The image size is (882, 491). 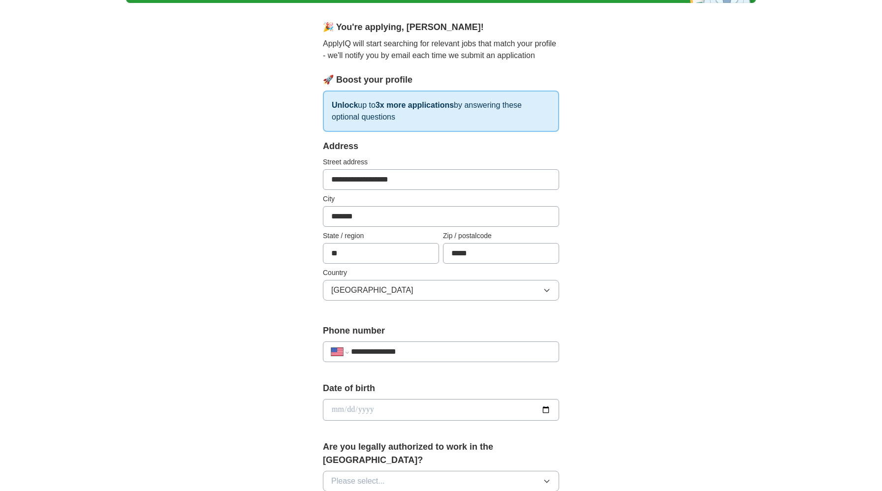 What do you see at coordinates (441, 389) in the screenshot?
I see `label: Date of birth` at bounding box center [441, 389].